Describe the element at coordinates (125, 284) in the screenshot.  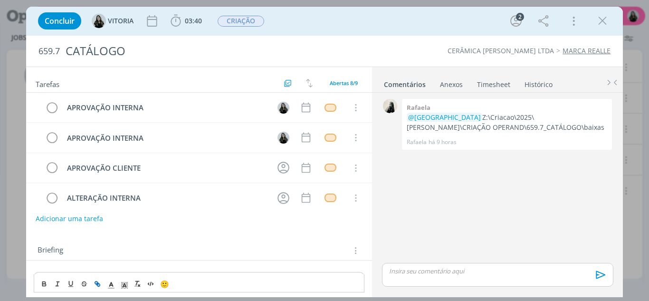
I see `span: Cor de Fundo` at that location.